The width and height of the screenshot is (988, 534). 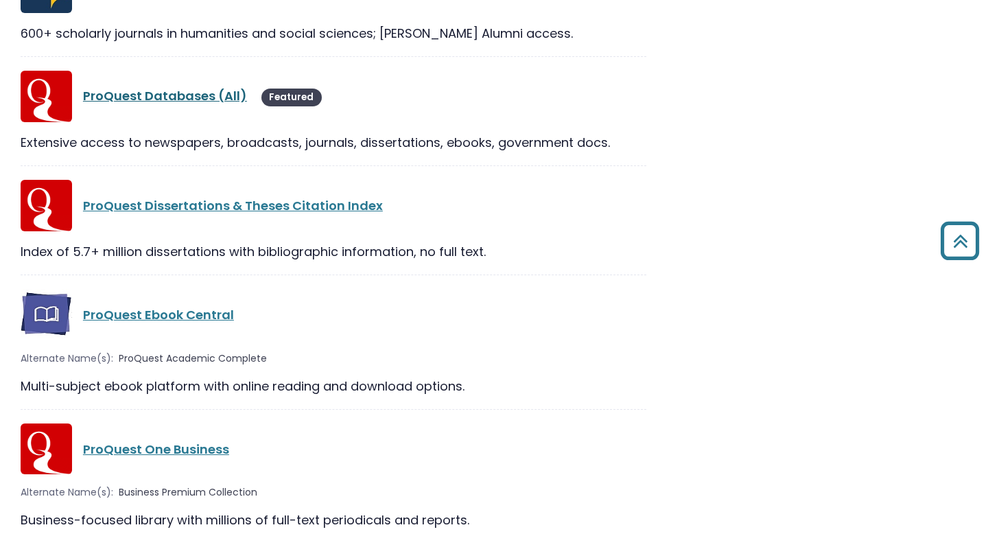 I want to click on a: ProQuest One Business, so click(x=156, y=449).